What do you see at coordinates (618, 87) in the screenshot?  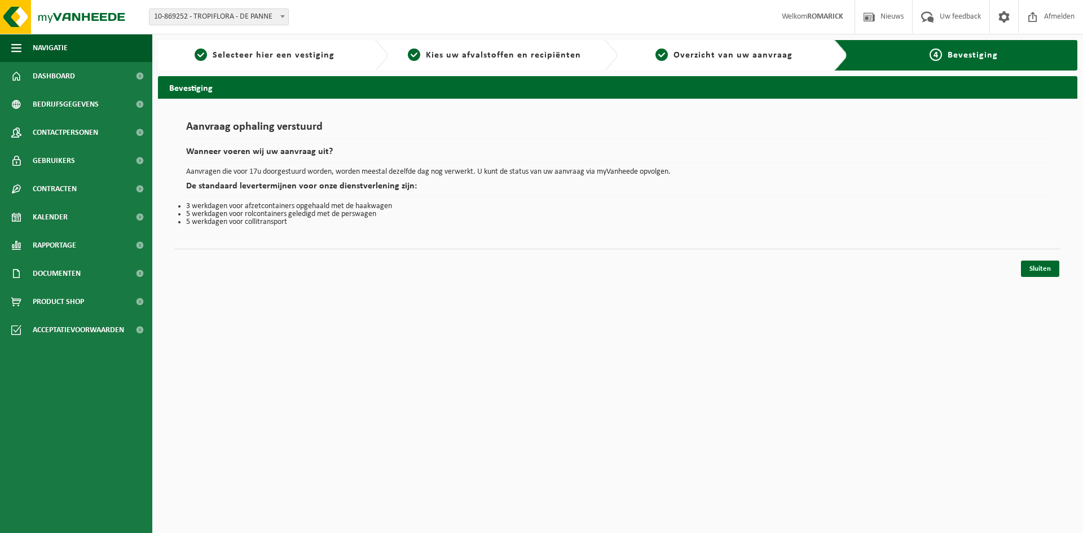 I see `h2: Bevestiging` at bounding box center [618, 87].